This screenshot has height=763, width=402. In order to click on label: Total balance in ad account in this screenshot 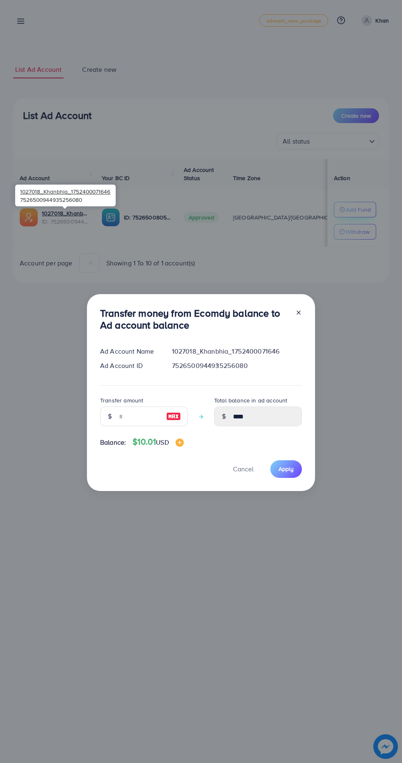, I will do `click(251, 400)`.